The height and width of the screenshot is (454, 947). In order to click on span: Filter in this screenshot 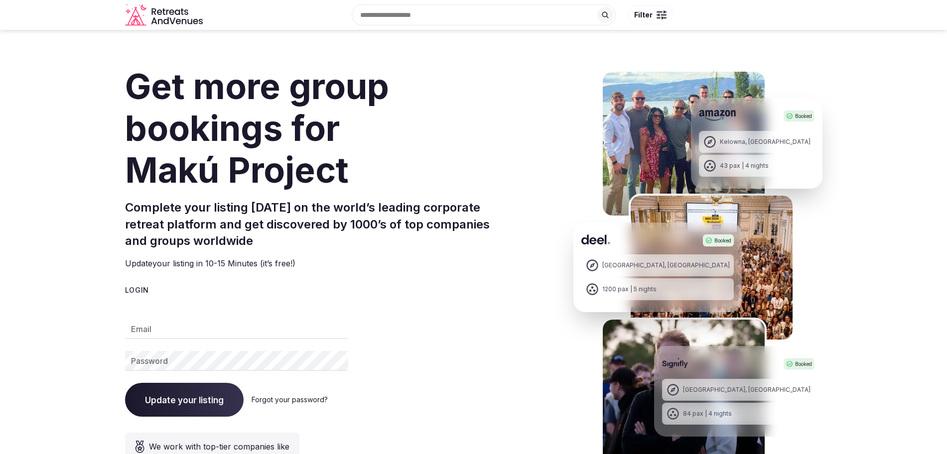, I will do `click(643, 15)`.